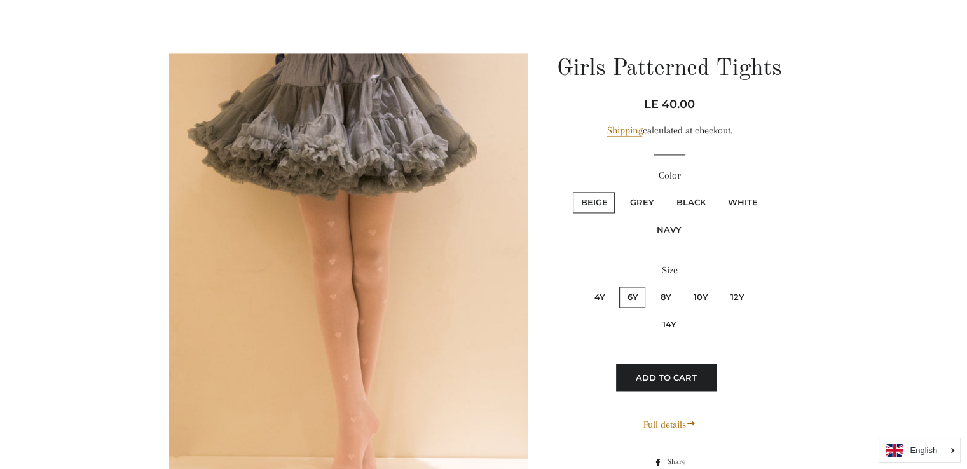  I want to click on label: 14y, so click(669, 324).